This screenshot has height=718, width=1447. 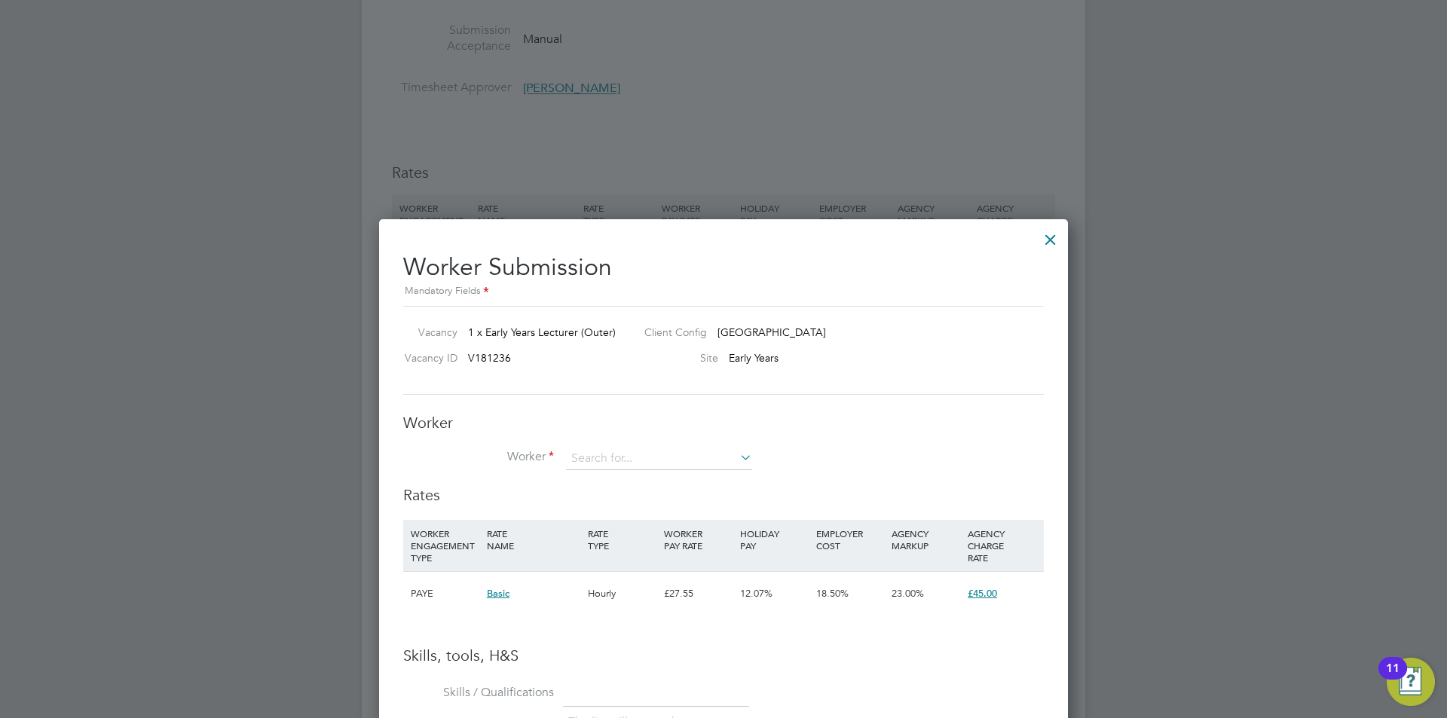 I want to click on div: AGENCY MARKUP, so click(x=926, y=540).